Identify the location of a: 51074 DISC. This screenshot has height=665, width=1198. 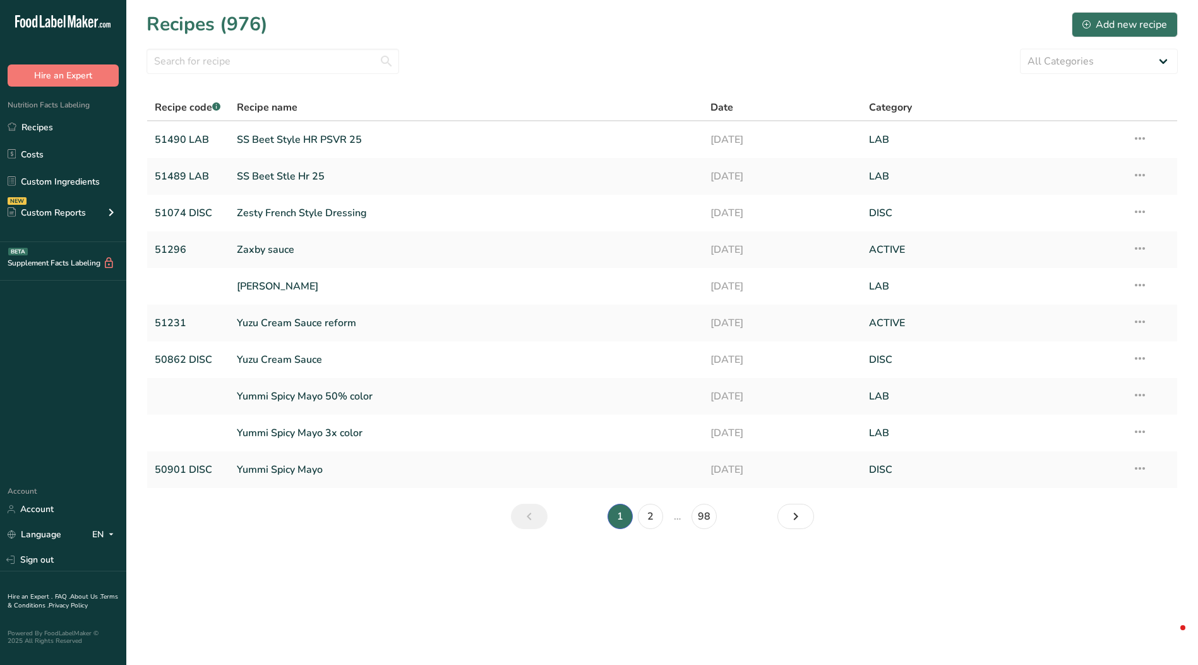
(188, 213).